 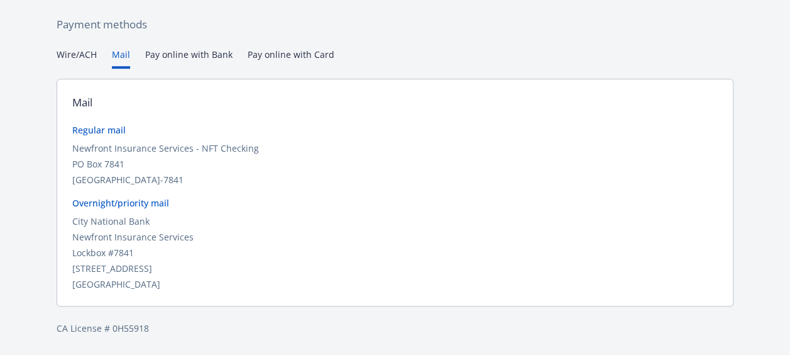 I want to click on button: Pay online with Card, so click(x=291, y=58).